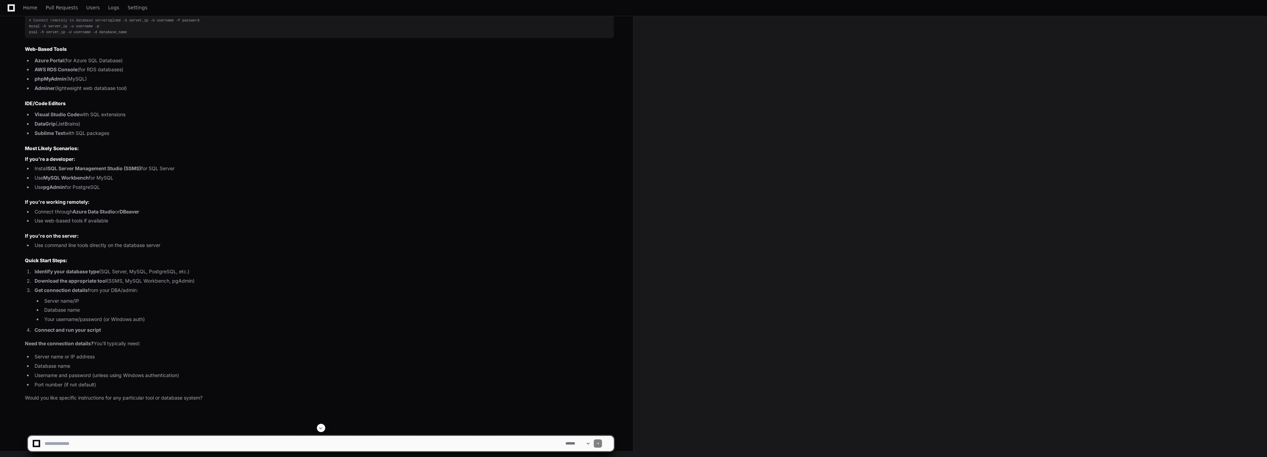 Image resolution: width=1267 pixels, height=457 pixels. Describe the element at coordinates (328, 301) in the screenshot. I see `li: Server name/IP` at that location.